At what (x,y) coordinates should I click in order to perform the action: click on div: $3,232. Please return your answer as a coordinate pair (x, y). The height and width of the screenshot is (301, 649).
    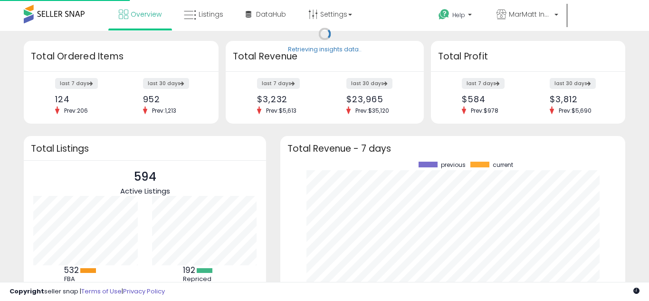
    Looking at the image, I should click on (287, 99).